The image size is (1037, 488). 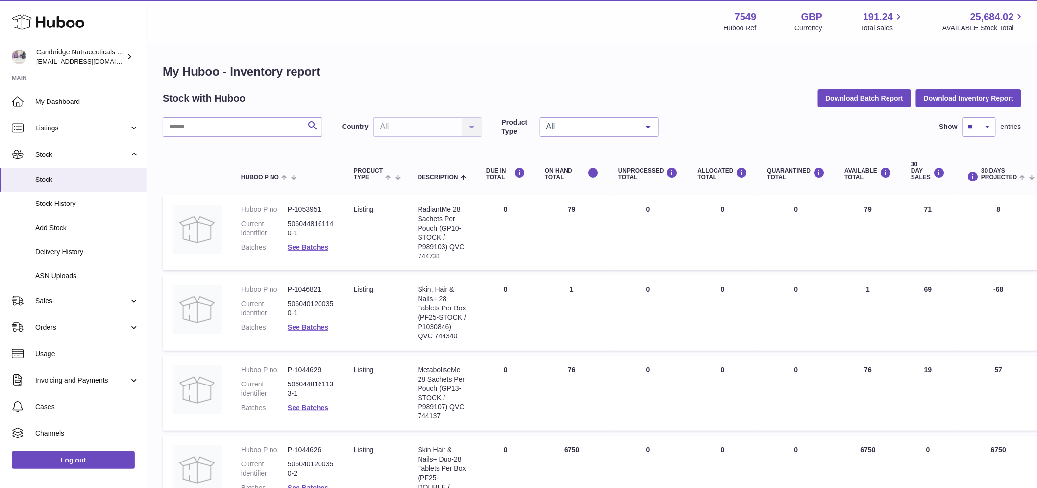 What do you see at coordinates (87, 433) in the screenshot?
I see `span: Channels` at bounding box center [87, 433].